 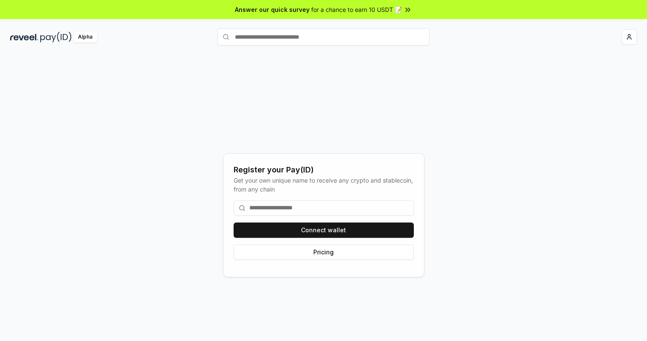 I want to click on div: Register your Pay(ID), so click(x=324, y=170).